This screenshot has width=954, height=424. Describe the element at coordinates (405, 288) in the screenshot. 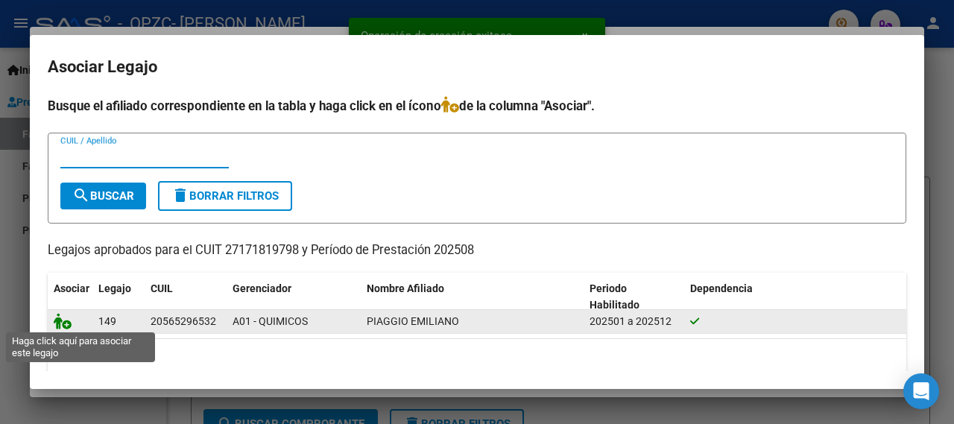

I see `span: Nombre Afiliado` at that location.